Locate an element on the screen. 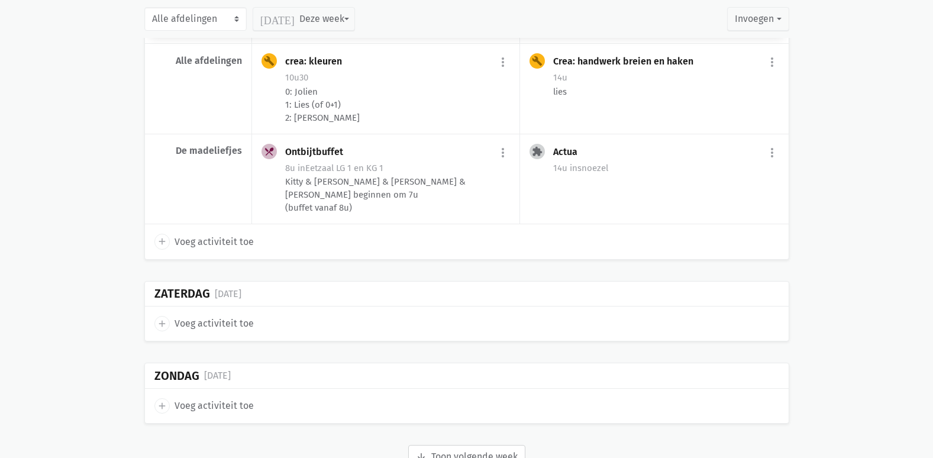 Image resolution: width=933 pixels, height=458 pixels. div: De madeliefjes is located at coordinates (198, 151).